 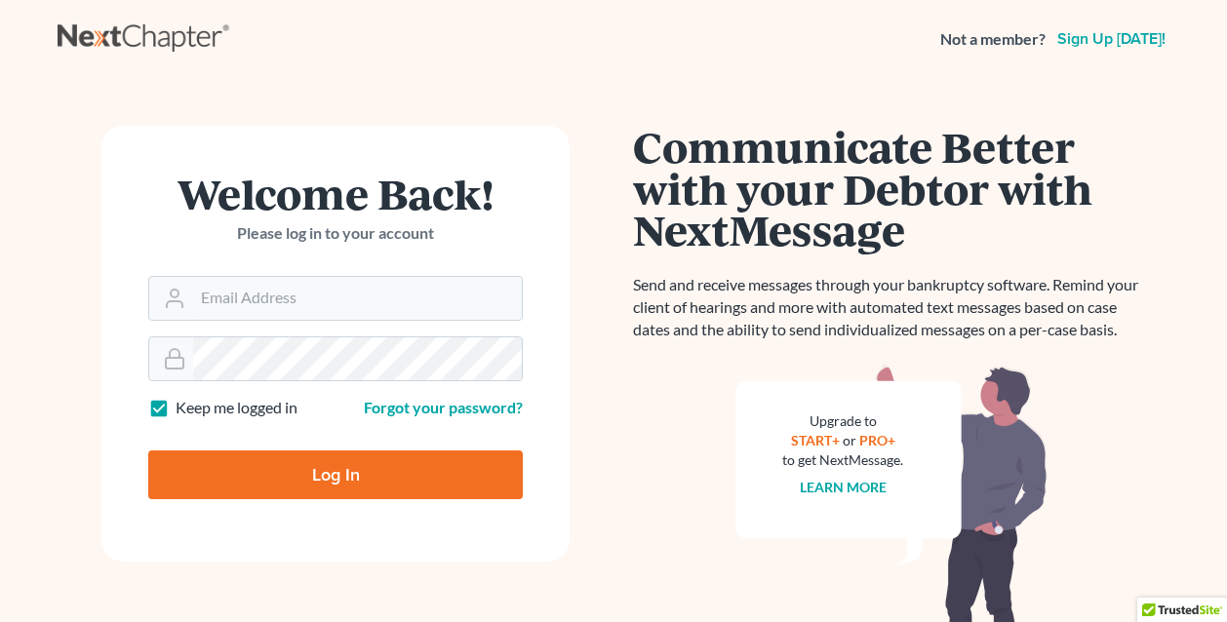 I want to click on label: Keep me logged in, so click(x=236, y=408).